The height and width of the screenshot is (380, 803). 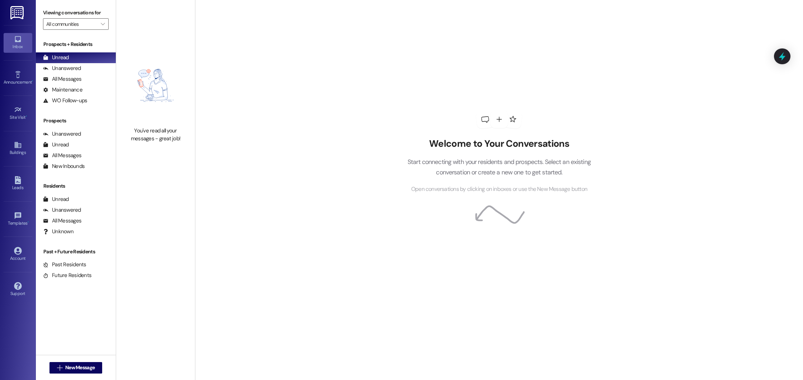 I want to click on a: Leads, so click(x=18, y=184).